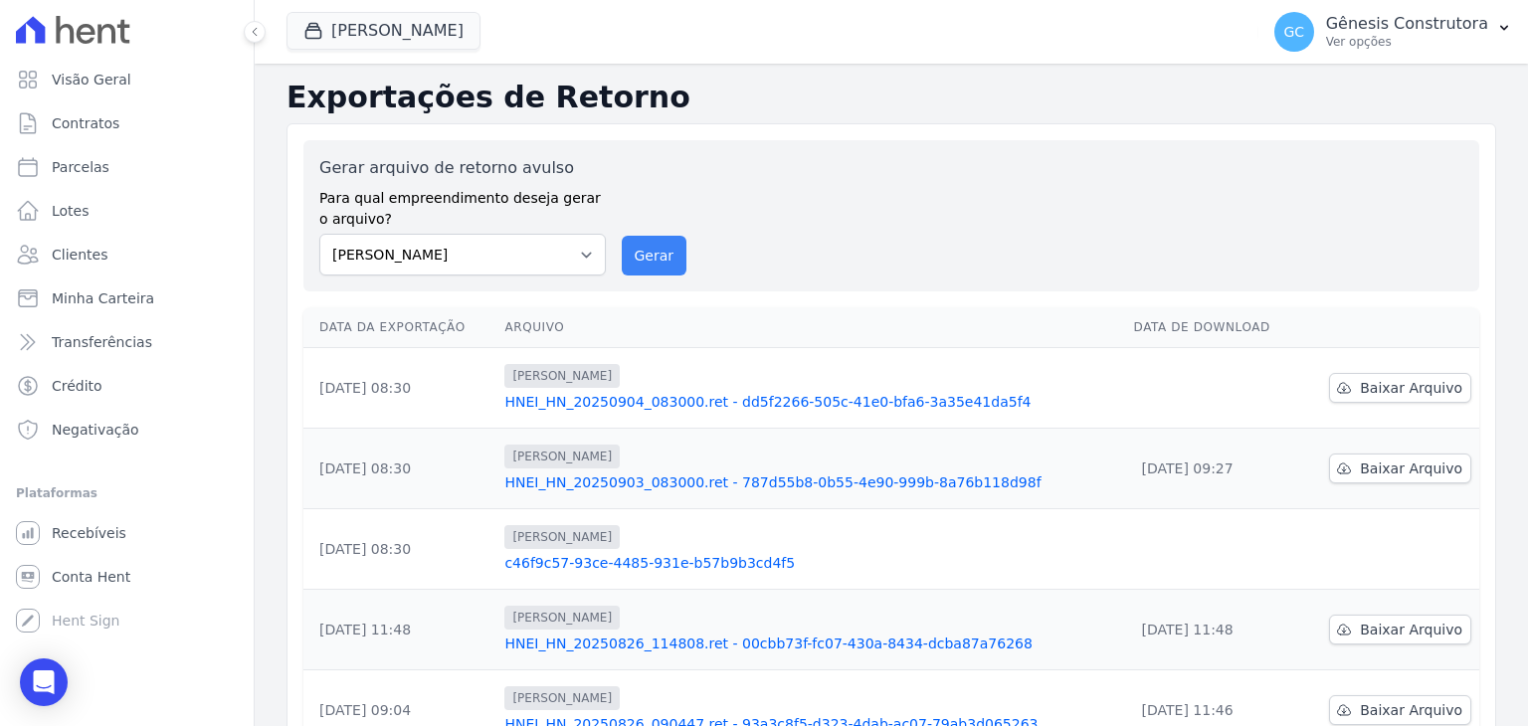  I want to click on a: Clientes, so click(126, 255).